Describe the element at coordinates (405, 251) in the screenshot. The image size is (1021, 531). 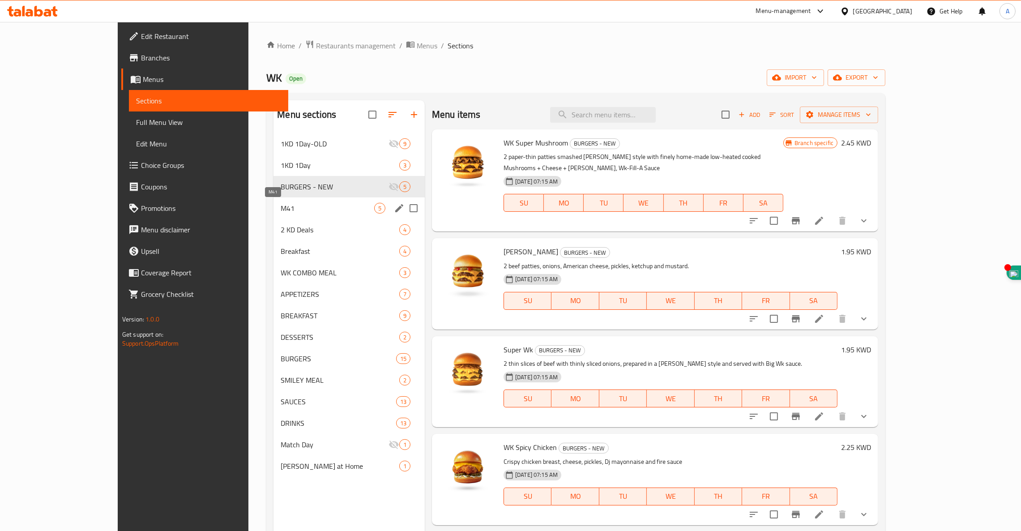
I see `span: 4` at that location.